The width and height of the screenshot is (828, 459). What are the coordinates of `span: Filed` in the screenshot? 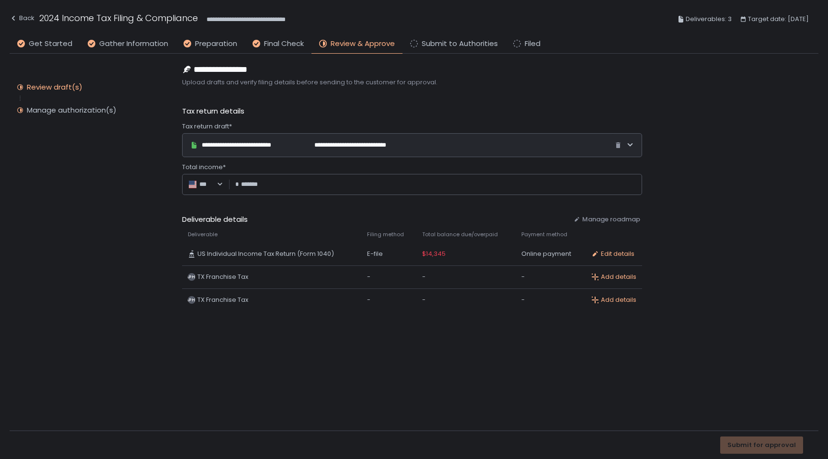 It's located at (532, 44).